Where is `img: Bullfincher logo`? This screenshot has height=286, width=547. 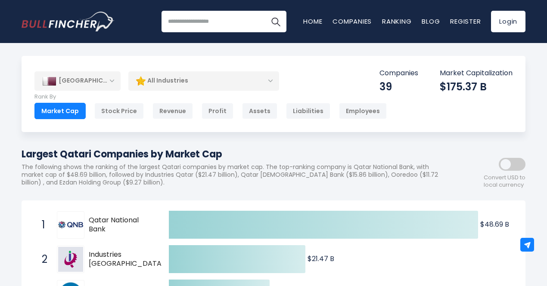 img: Bullfincher logo is located at coordinates (68, 22).